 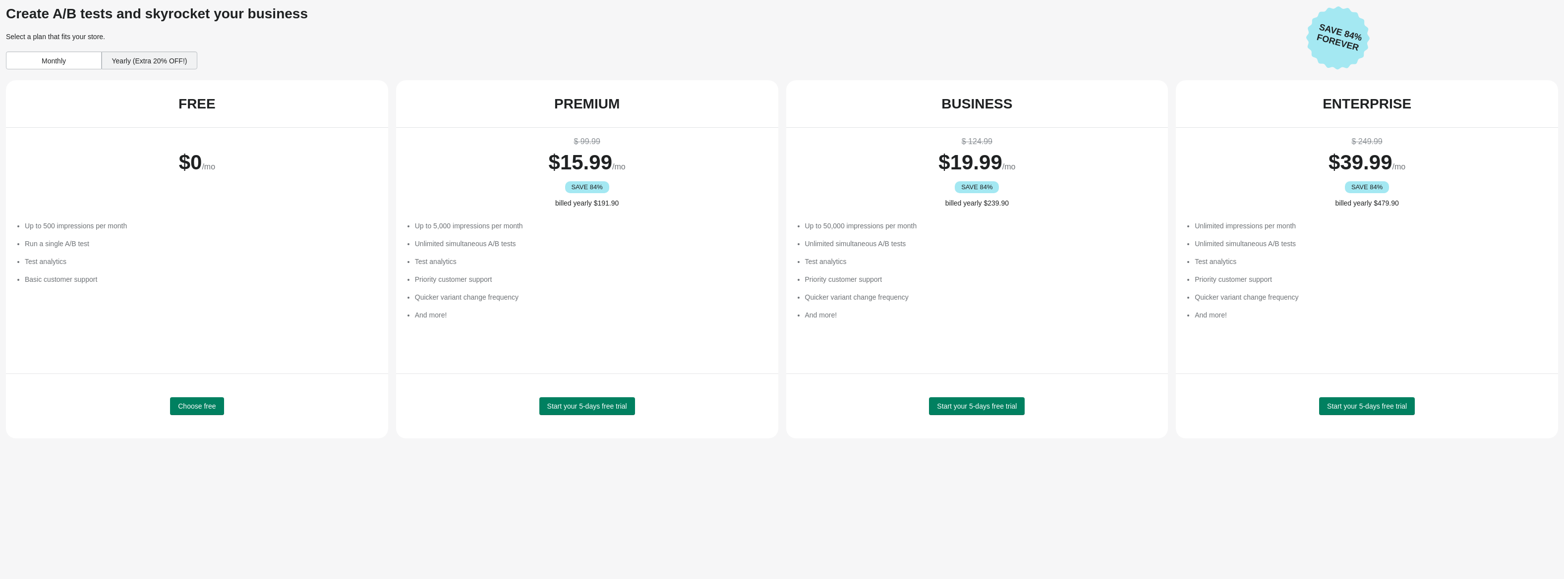 I want to click on span: $ 15.99, so click(x=580, y=162).